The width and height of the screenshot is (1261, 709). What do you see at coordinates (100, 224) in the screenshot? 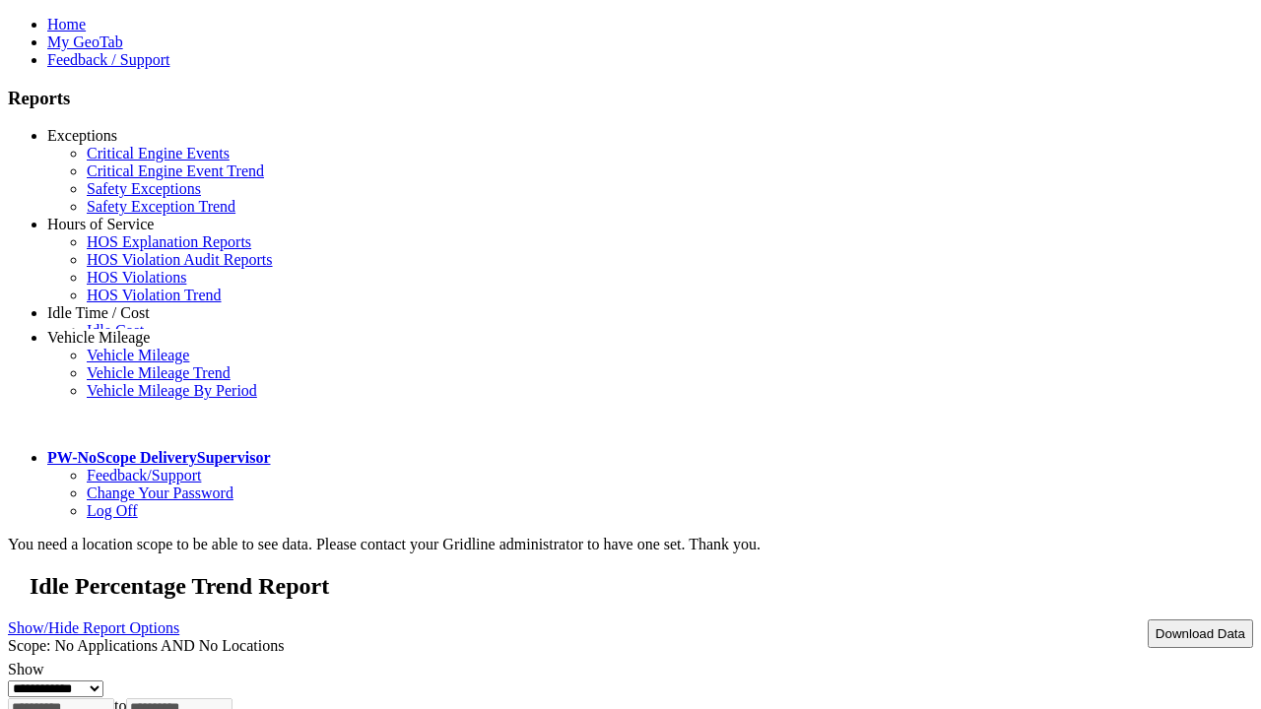
I see `a: Hours of Service` at bounding box center [100, 224].